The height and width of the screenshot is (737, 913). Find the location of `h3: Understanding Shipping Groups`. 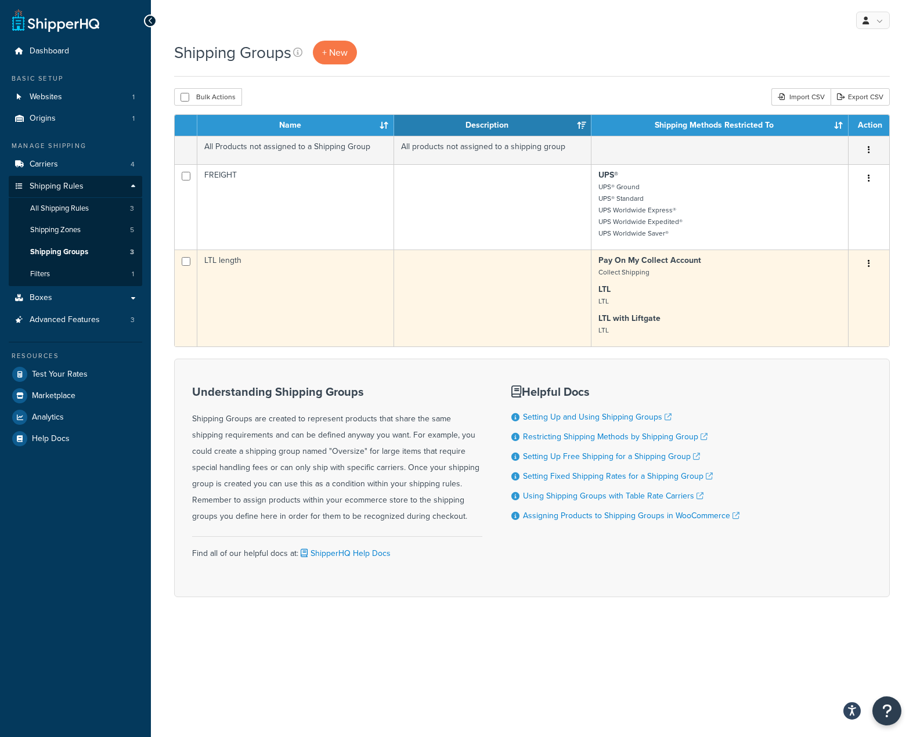

h3: Understanding Shipping Groups is located at coordinates (337, 392).